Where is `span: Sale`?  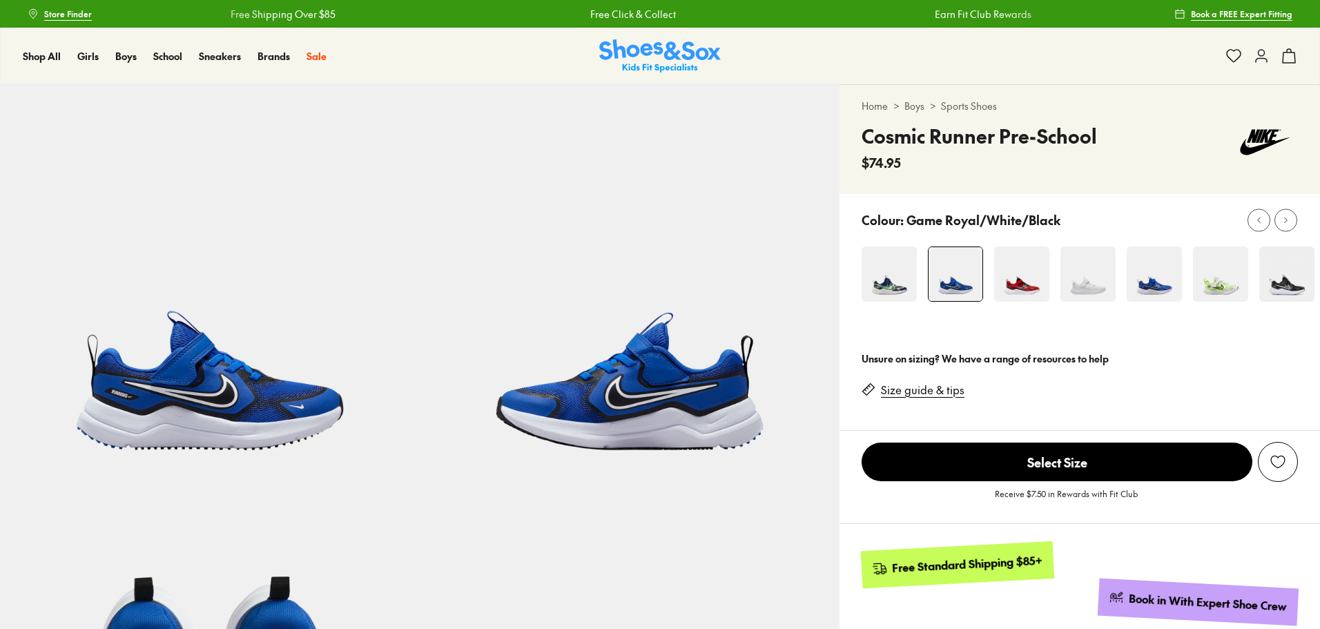
span: Sale is located at coordinates (316, 56).